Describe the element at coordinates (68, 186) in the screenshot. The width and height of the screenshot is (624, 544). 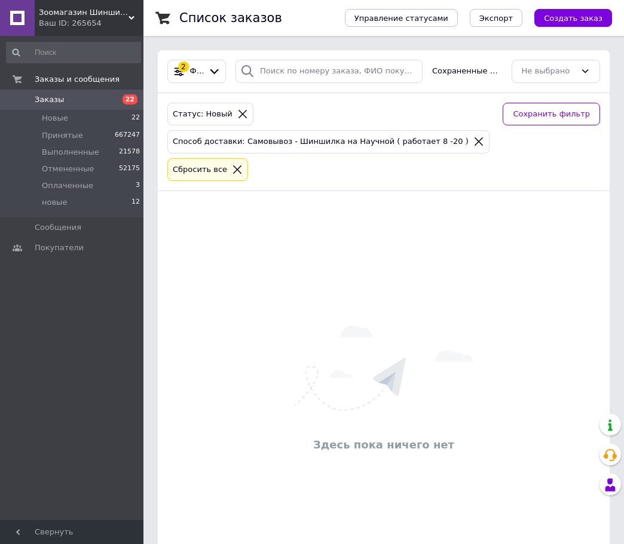
I see `span: Оплаченные` at that location.